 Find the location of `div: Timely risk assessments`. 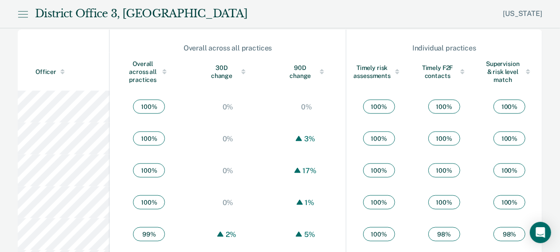

div: Timely risk assessments is located at coordinates (378, 72).